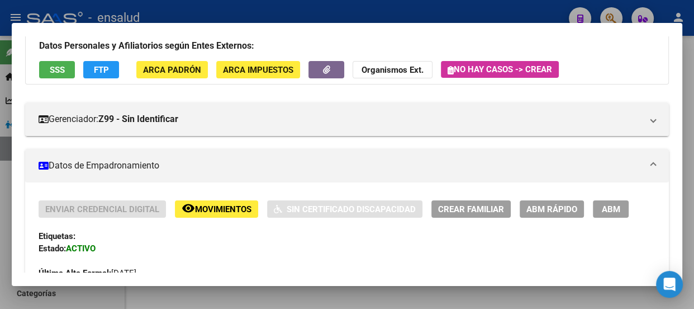 This screenshot has width=694, height=309. Describe the element at coordinates (347, 119) in the screenshot. I see `mat-expansion-panel-header: Gerenciador:Z99 - Sin Identificar` at that location.